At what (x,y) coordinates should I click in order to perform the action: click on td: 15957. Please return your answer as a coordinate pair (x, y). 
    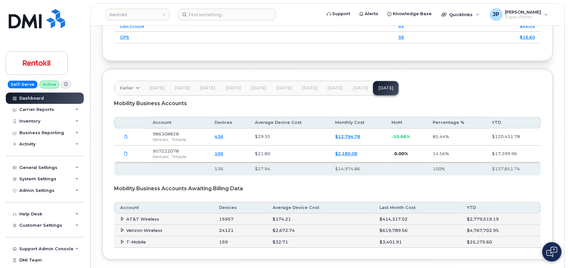
    Looking at the image, I should click on (240, 219).